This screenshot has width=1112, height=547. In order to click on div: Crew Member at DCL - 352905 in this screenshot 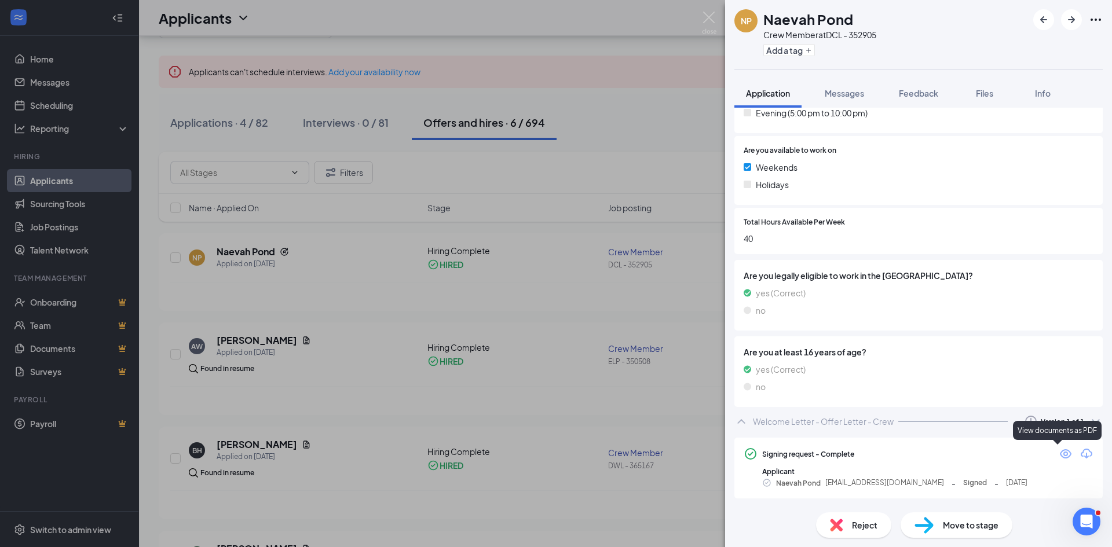, I will do `click(820, 35)`.